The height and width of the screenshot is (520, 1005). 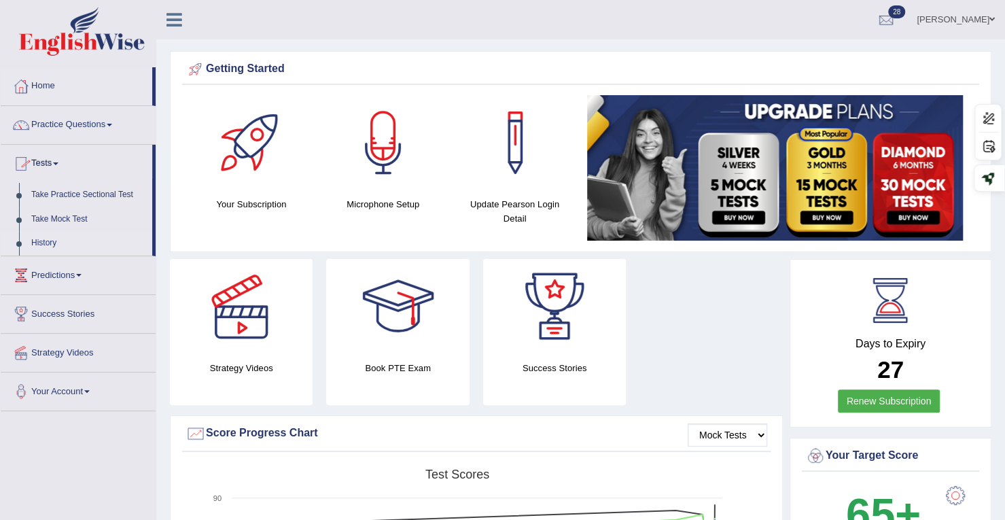 What do you see at coordinates (890, 456) in the screenshot?
I see `div: Your Target Score` at bounding box center [890, 456].